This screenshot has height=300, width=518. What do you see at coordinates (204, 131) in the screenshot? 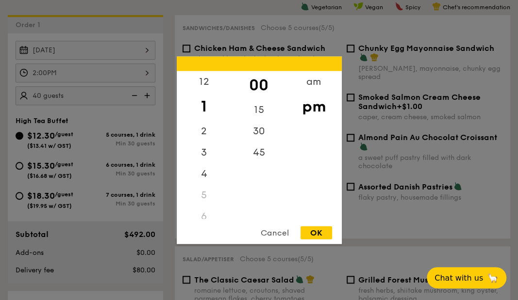
I see `div: 2` at bounding box center [204, 131].